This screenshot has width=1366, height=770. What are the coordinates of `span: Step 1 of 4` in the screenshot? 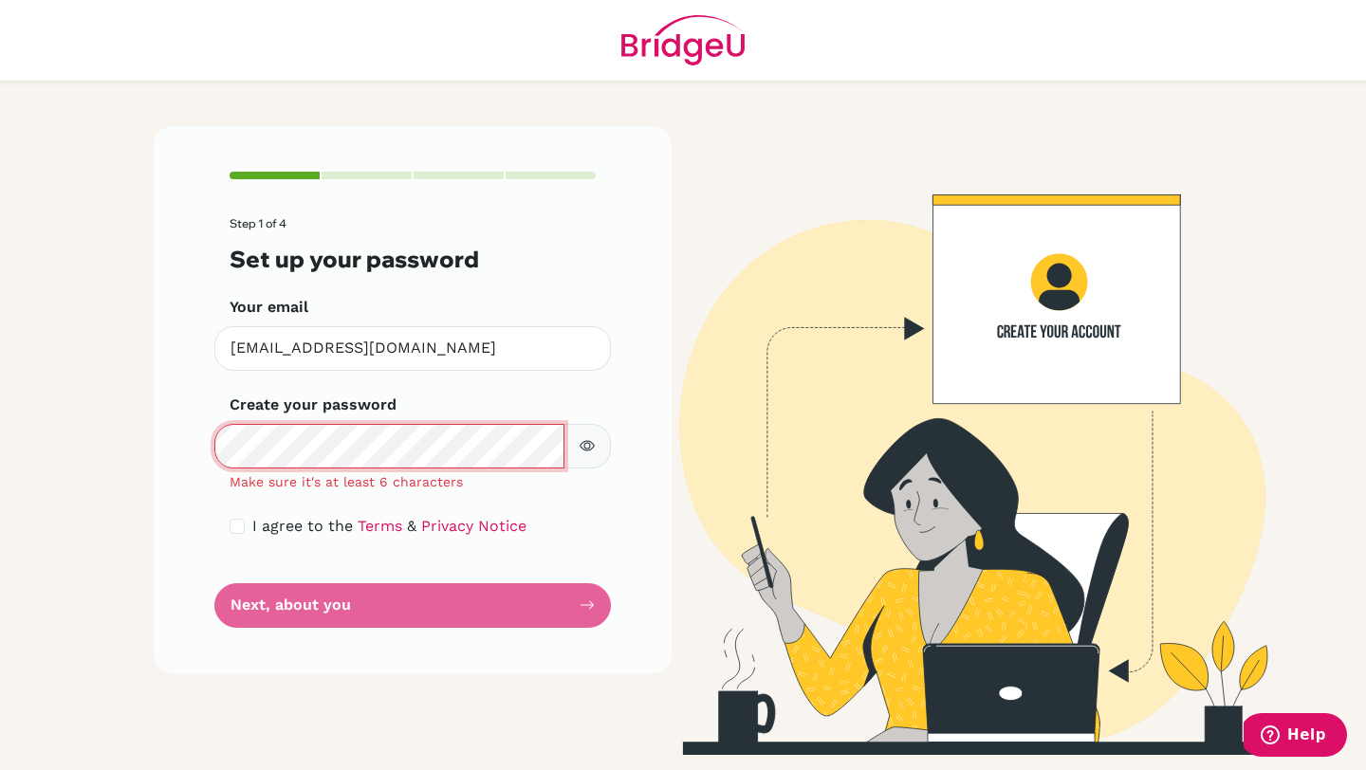 It's located at (258, 223).